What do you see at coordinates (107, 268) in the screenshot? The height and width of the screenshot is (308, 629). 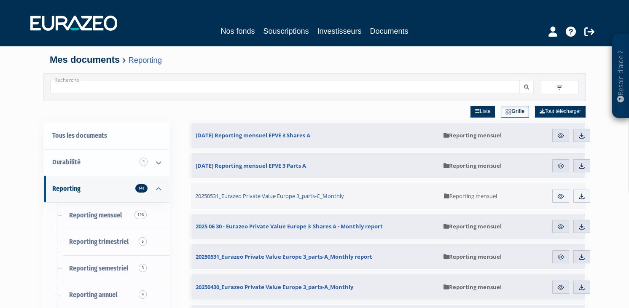 I see `a: Reporting semestriel3` at bounding box center [107, 268].